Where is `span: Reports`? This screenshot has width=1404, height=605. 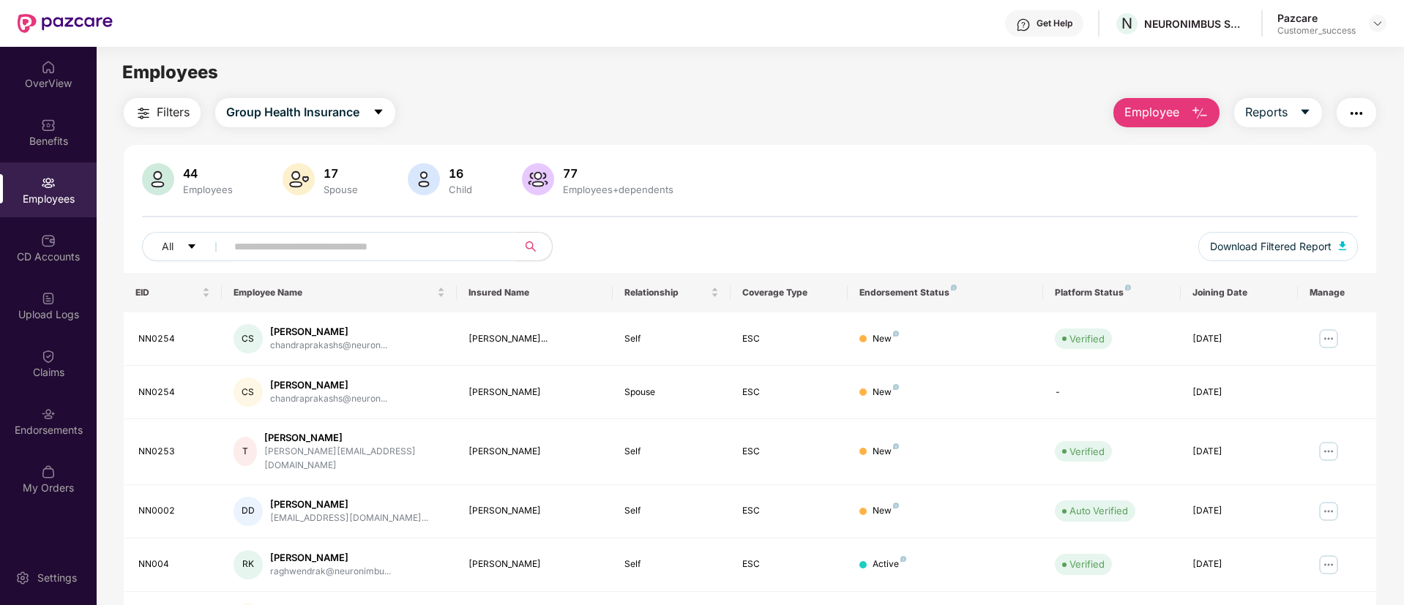 span: Reports is located at coordinates (1267, 112).